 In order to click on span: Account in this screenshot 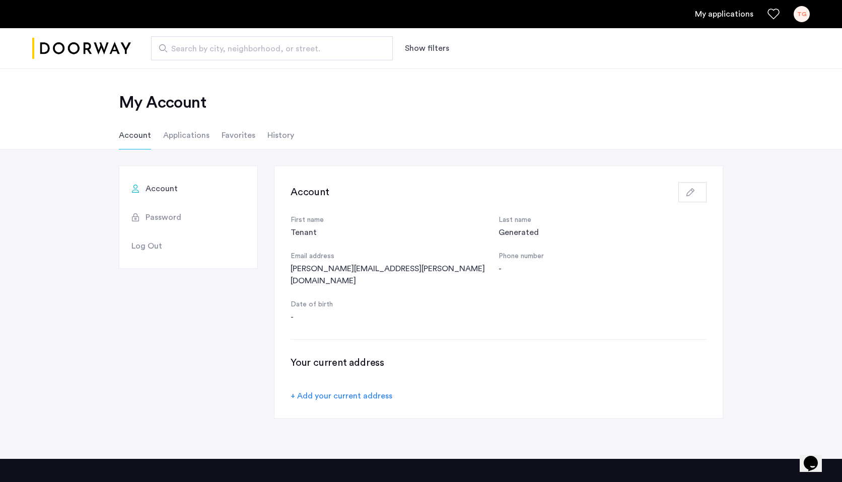, I will do `click(162, 189)`.